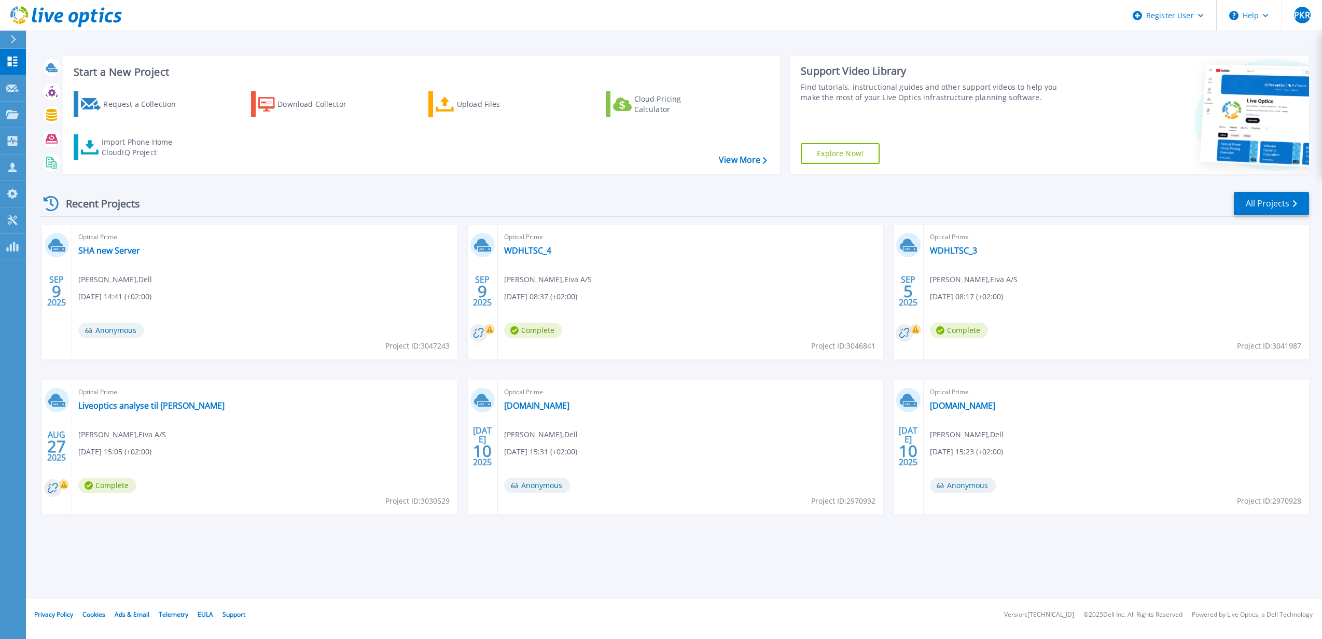 This screenshot has height=639, width=1322. What do you see at coordinates (97, 203) in the screenshot?
I see `div: Recent Projects` at bounding box center [97, 203].